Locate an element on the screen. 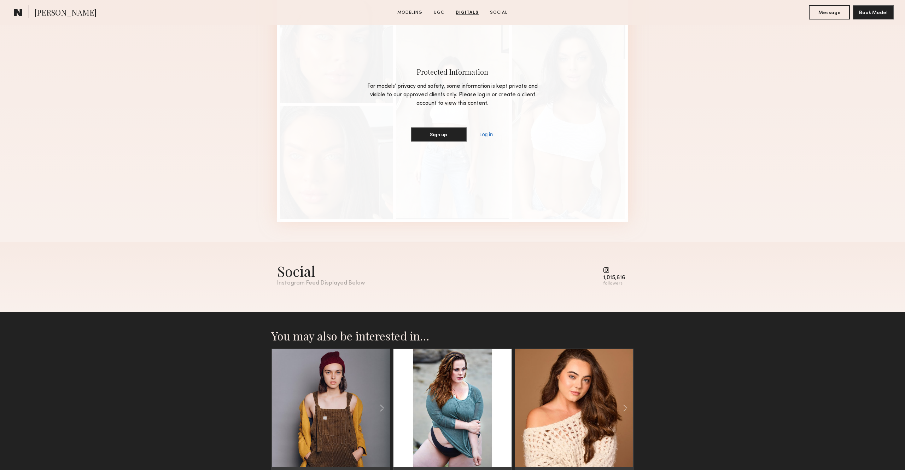  div: followers is located at coordinates (614, 283).